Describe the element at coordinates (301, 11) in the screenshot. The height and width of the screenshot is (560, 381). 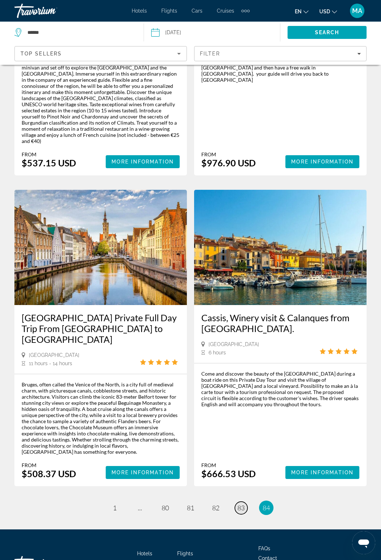
I see `button: Change language` at that location.